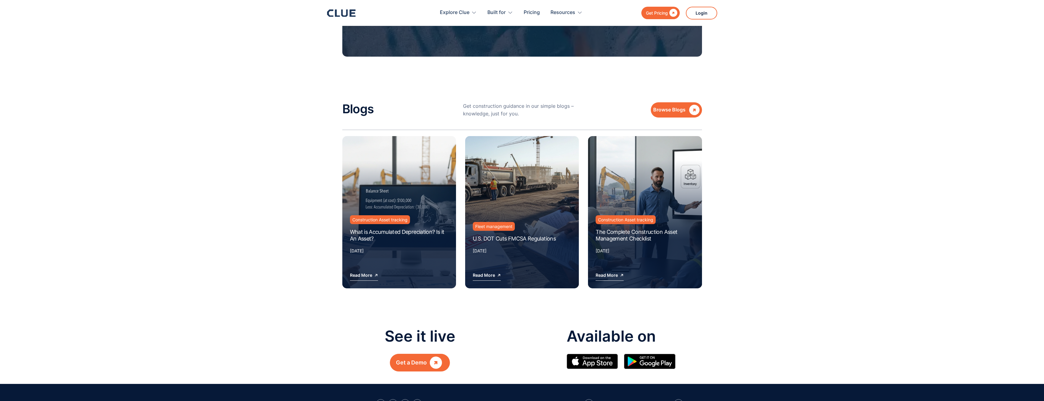 Image resolution: width=1044 pixels, height=401 pixels. What do you see at coordinates (592, 362) in the screenshot?
I see `img: Apple Store` at bounding box center [592, 362].